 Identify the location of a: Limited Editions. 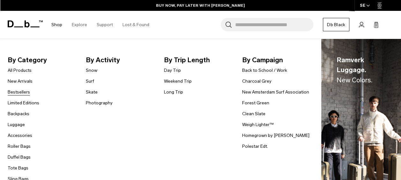
(23, 103).